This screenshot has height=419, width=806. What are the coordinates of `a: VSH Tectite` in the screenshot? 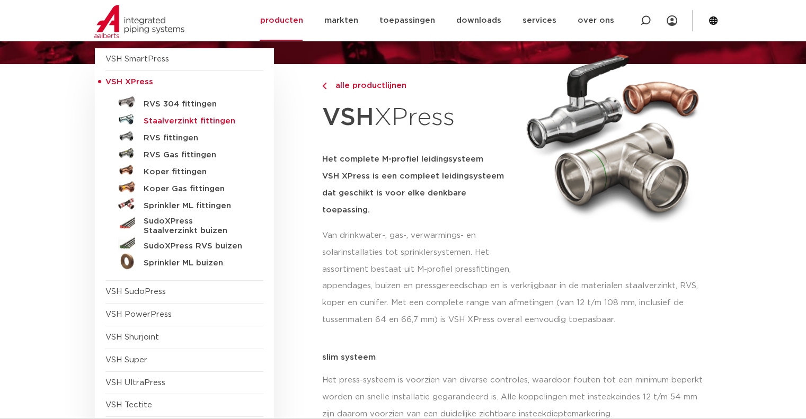 It's located at (129, 405).